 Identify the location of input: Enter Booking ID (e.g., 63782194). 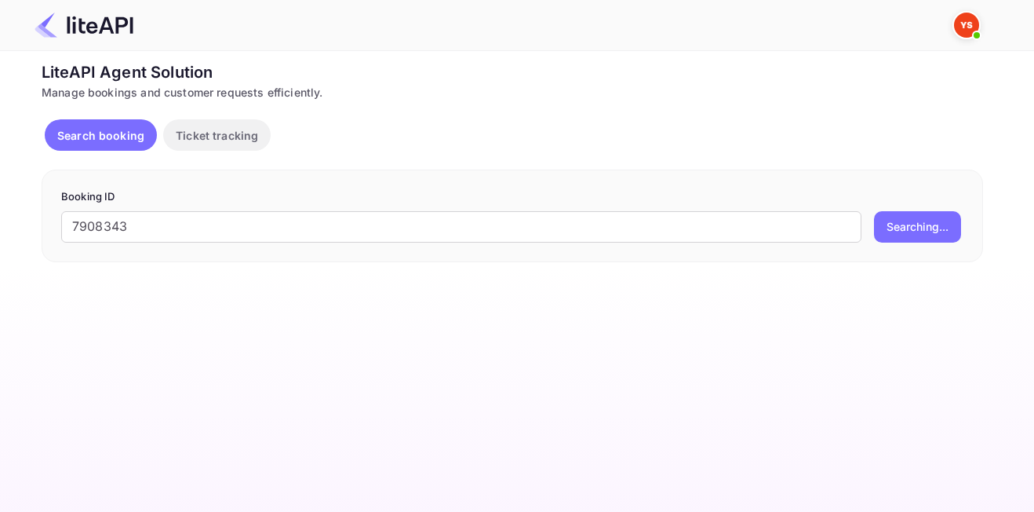
(461, 227).